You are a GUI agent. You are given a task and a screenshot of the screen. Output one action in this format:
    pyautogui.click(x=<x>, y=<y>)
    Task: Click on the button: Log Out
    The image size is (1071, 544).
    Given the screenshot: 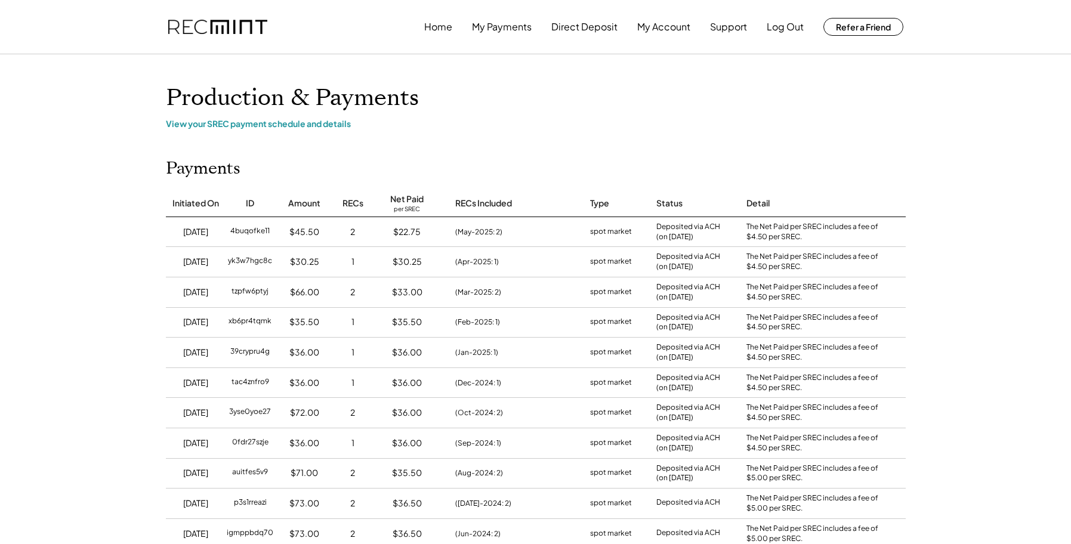 What is the action you would take?
    pyautogui.click(x=785, y=27)
    